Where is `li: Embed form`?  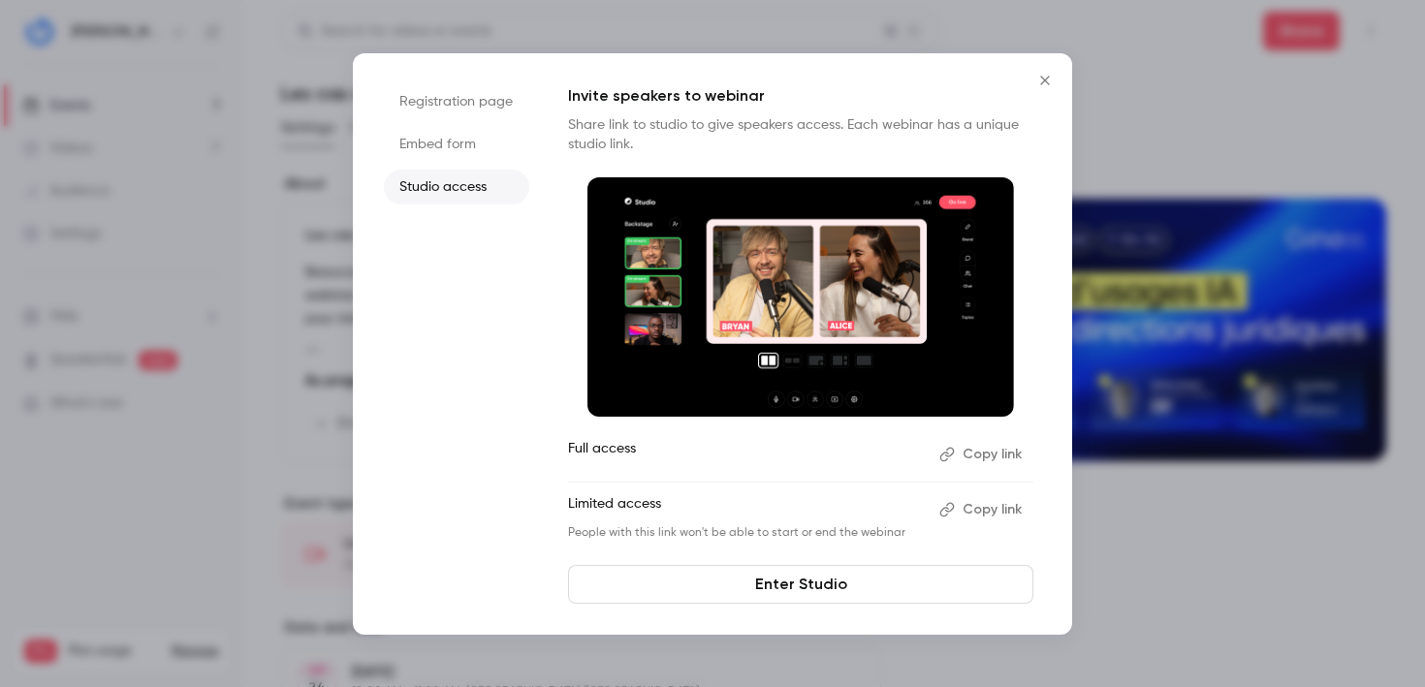
li: Embed form is located at coordinates (457, 144).